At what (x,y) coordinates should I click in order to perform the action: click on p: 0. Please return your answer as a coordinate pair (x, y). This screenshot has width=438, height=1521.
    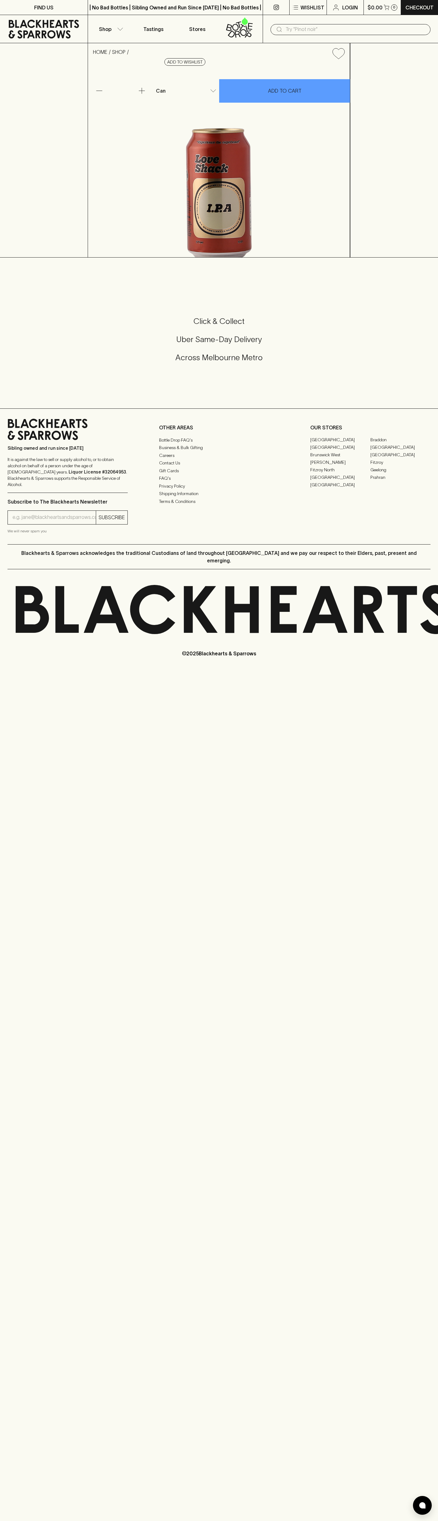
    Looking at the image, I should click on (394, 7).